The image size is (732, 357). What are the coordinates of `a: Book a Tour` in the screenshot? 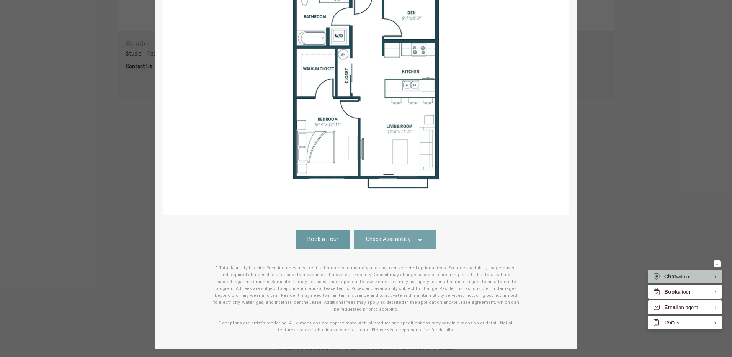 It's located at (323, 240).